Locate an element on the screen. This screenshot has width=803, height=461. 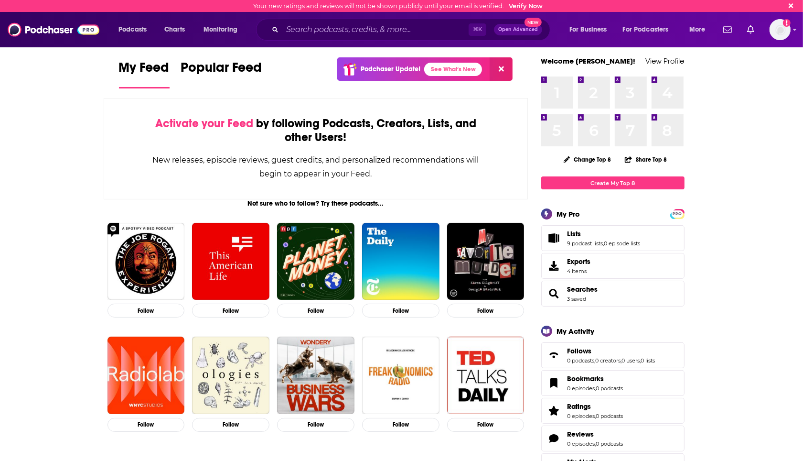
a: Freakonomics Radio is located at coordinates (401, 375).